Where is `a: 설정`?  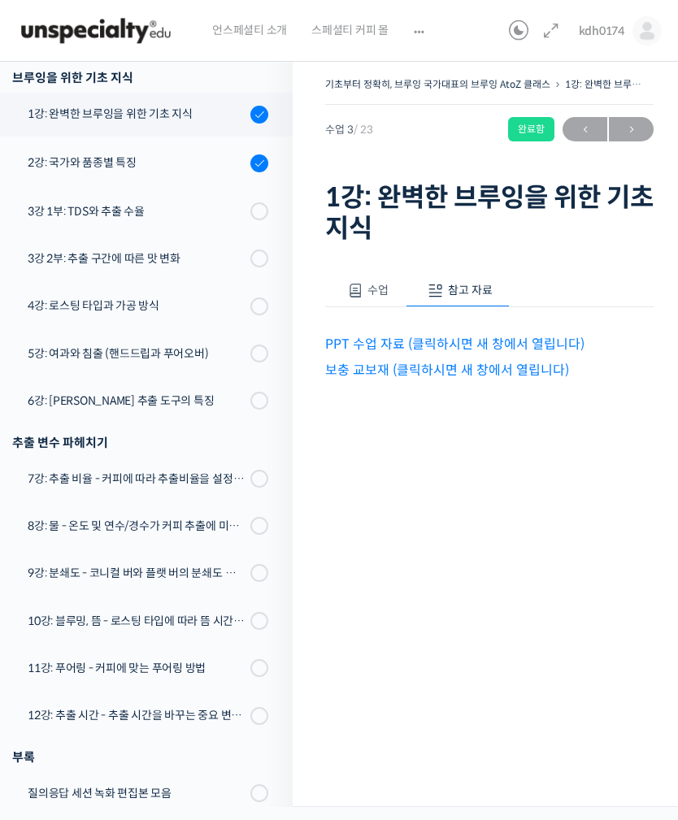
a: 설정 is located at coordinates (261, 535).